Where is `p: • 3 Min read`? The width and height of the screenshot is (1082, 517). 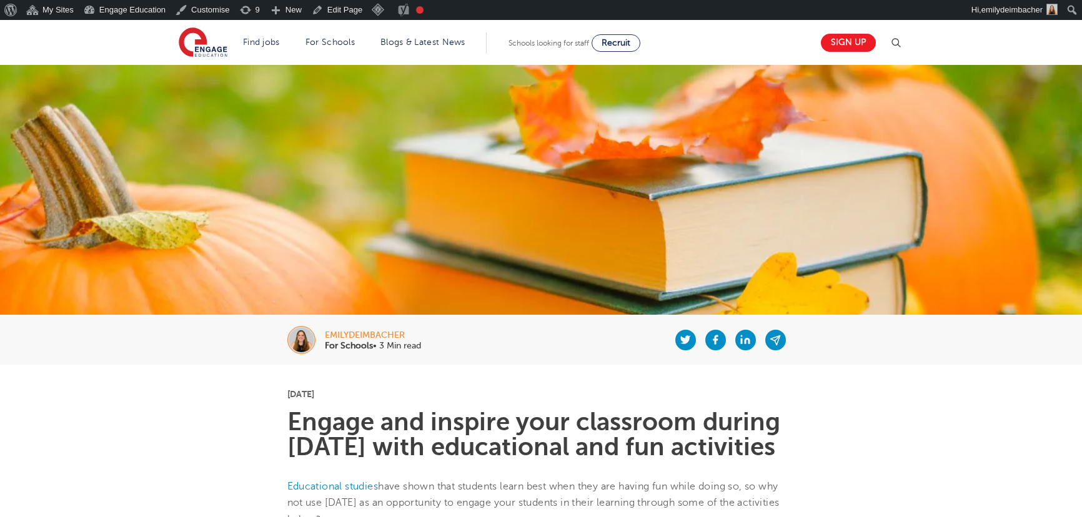 p: • 3 Min read is located at coordinates (373, 346).